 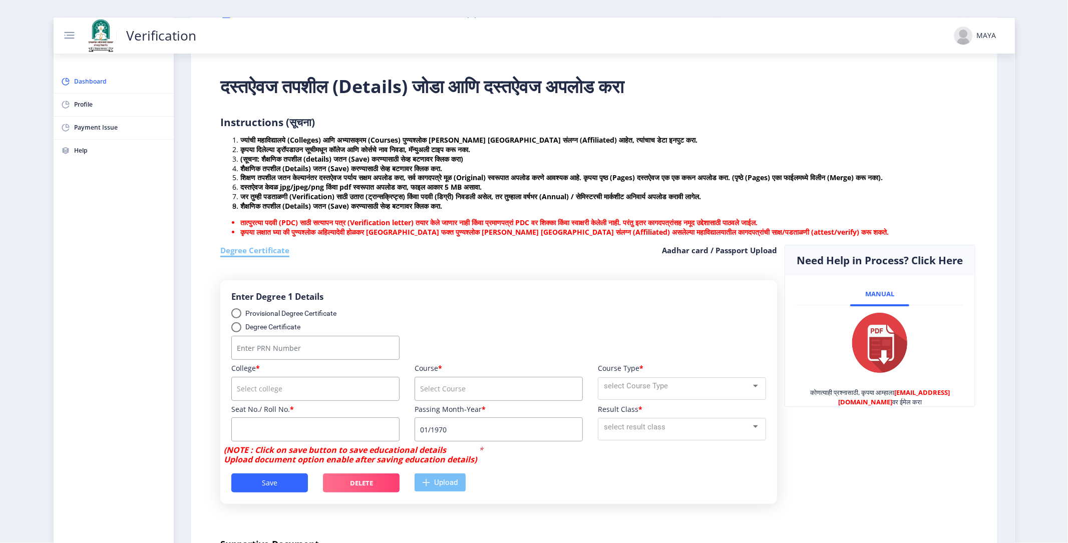 I want to click on b: कृपया दिलेल्या ड्रॉपडाउन सूचीमधून कॉलेज आणि कोर्सचे नाव निवडा, मॅन्युअली टाइप करू नका., so click(x=355, y=149).